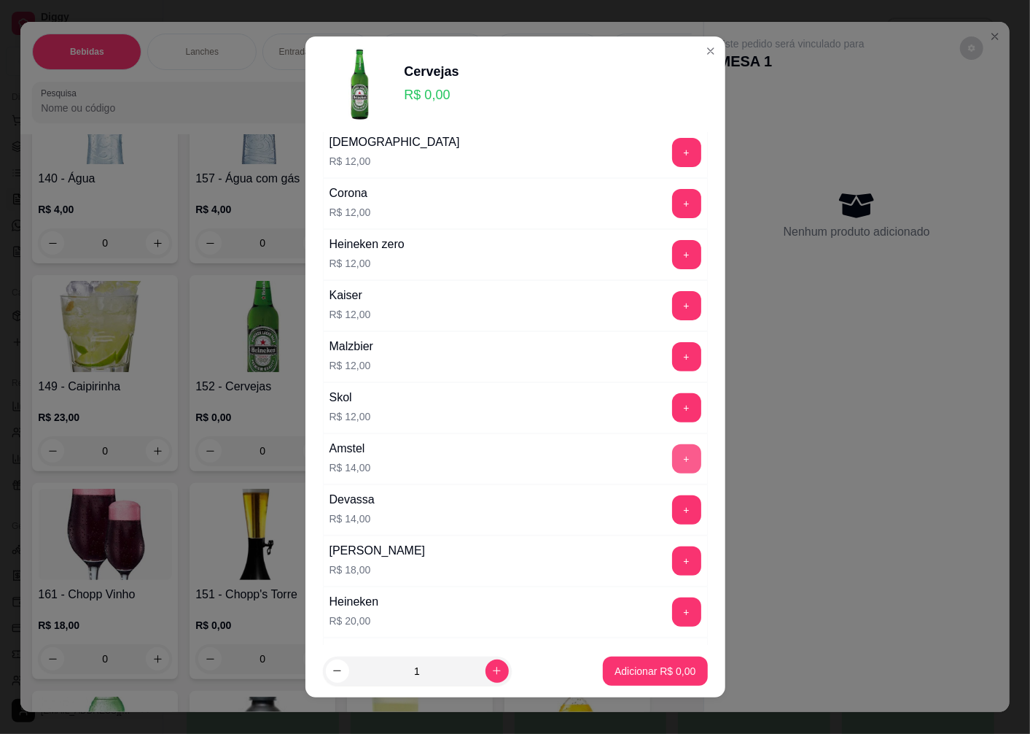 The image size is (1030, 734). I want to click on div: Heineken, so click(354, 602).